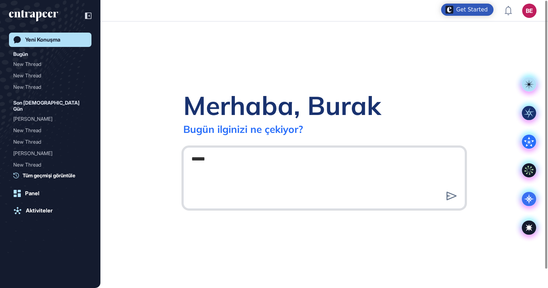  What do you see at coordinates (50, 40) in the screenshot?
I see `a: Yeni Konuşma` at bounding box center [50, 40].